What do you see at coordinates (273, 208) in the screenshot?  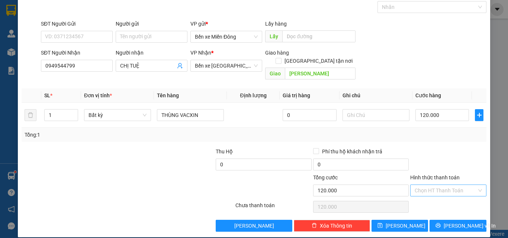 I see `div: Chưa thanh toán` at bounding box center [273, 208].